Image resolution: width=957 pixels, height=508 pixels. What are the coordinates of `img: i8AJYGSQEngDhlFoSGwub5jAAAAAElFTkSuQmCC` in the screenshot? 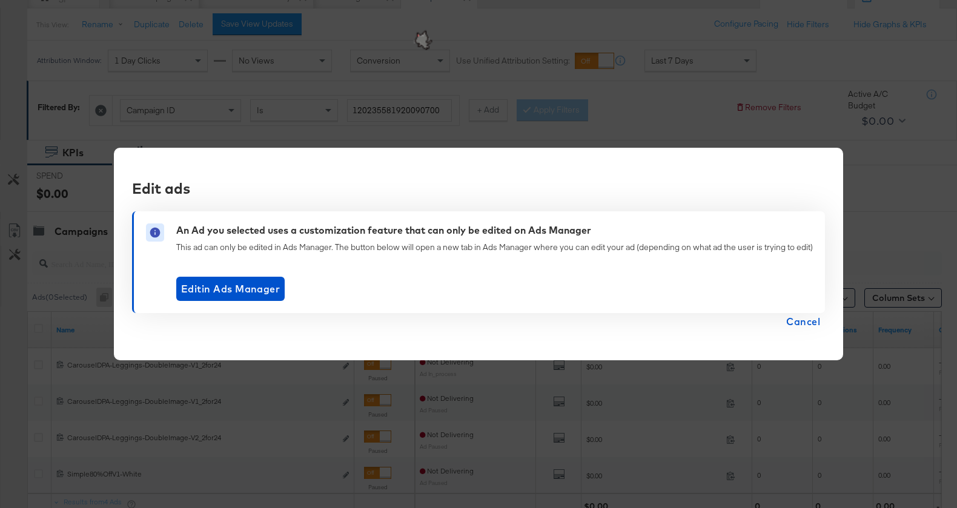 It's located at (424, 43).